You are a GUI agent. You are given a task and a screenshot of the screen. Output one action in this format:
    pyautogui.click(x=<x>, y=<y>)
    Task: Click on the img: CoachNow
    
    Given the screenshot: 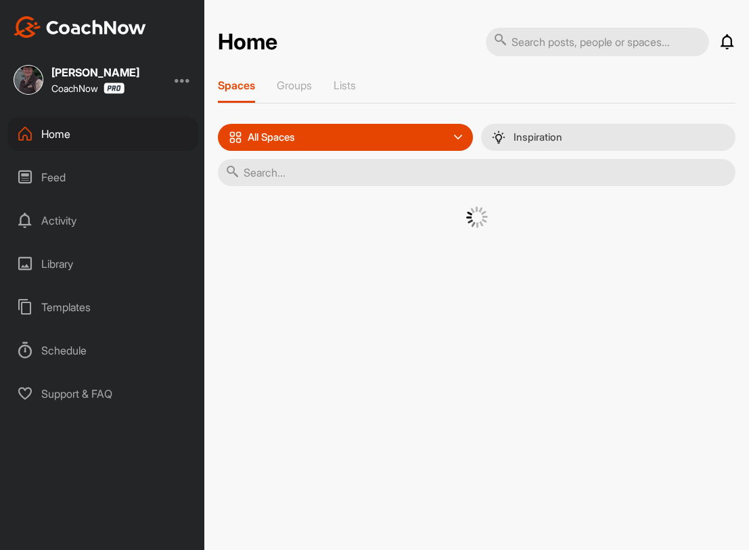 What is the action you would take?
    pyautogui.click(x=80, y=27)
    